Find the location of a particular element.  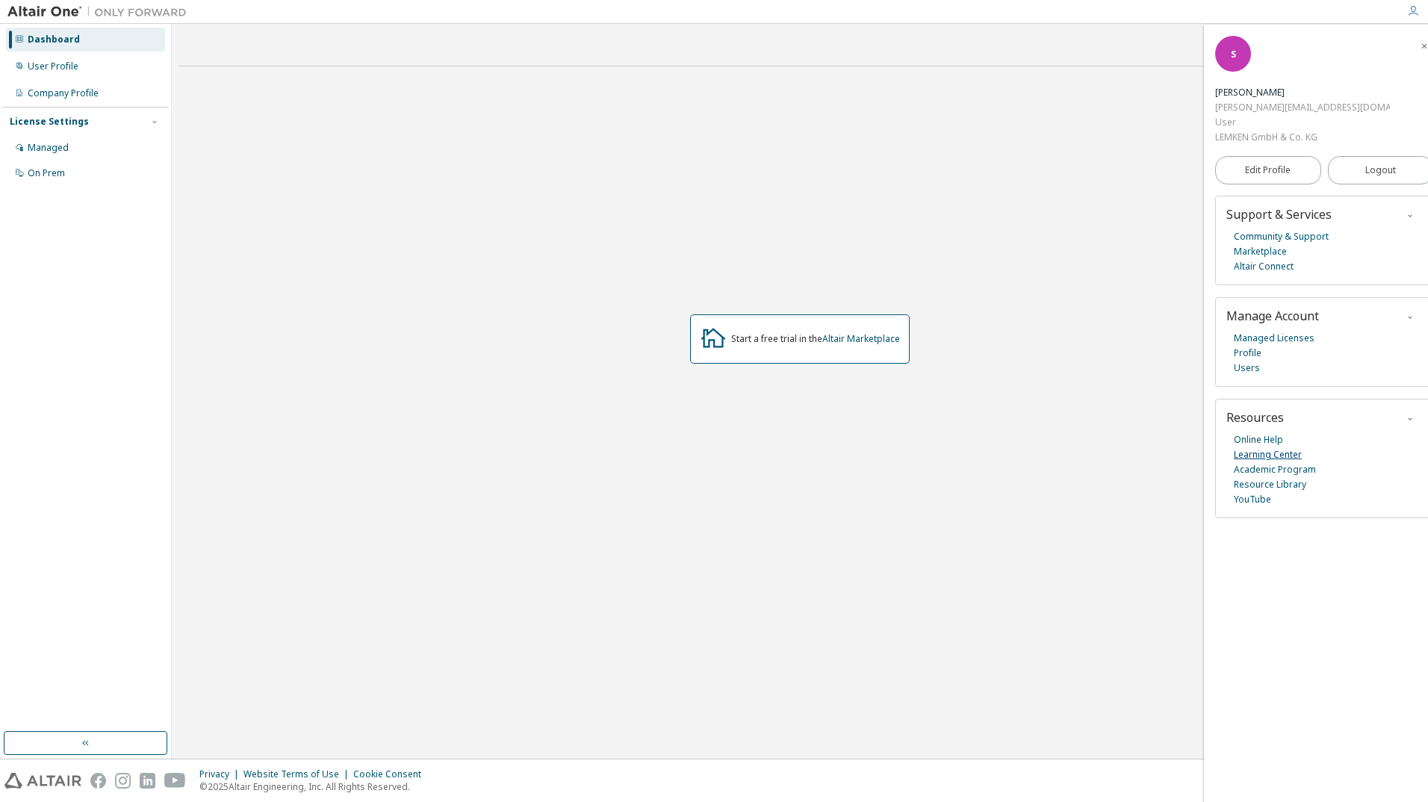

div: Company Profile is located at coordinates (63, 93).